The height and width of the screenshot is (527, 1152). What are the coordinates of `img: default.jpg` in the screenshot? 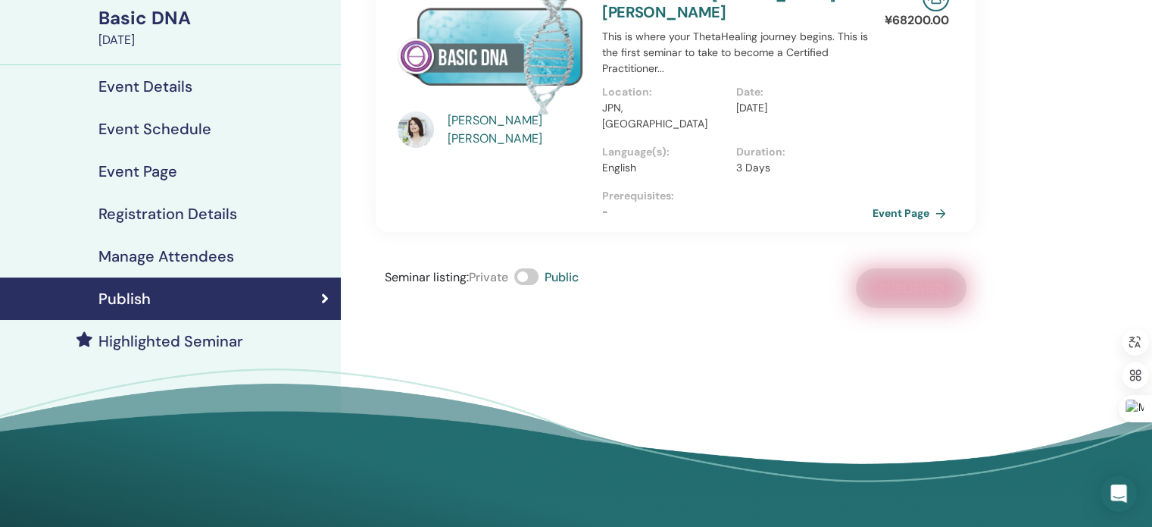 It's located at (416, 130).